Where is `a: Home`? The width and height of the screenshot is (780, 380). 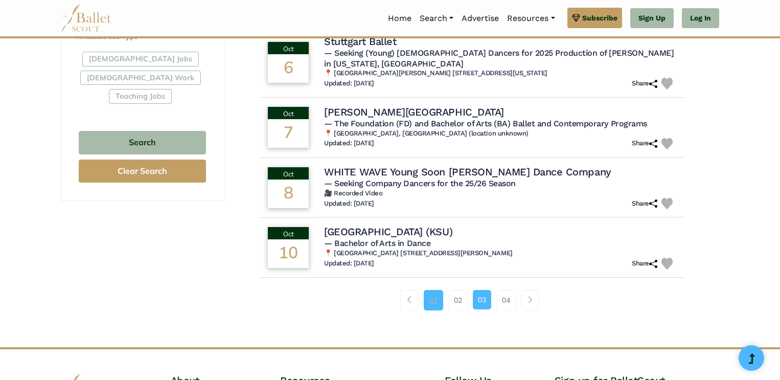 a: Home is located at coordinates (400, 18).